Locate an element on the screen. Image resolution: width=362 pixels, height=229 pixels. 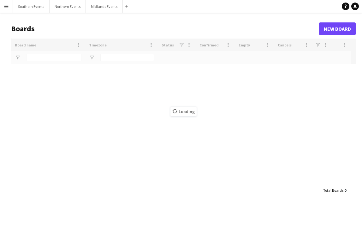
button: Northern Events is located at coordinates (67, 6).